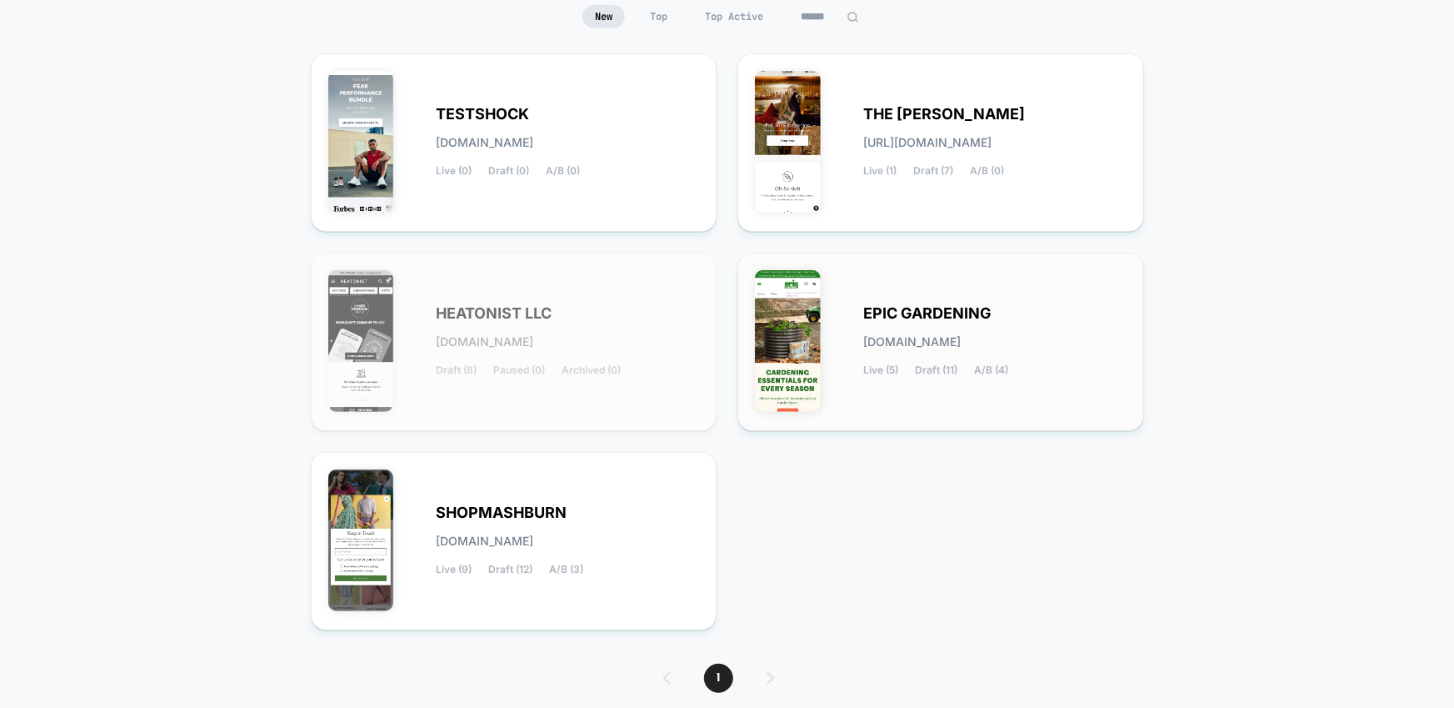 Image resolution: width=1454 pixels, height=708 pixels. Describe the element at coordinates (361, 341) in the screenshot. I see `img: HEATONIST_LLC` at that location.